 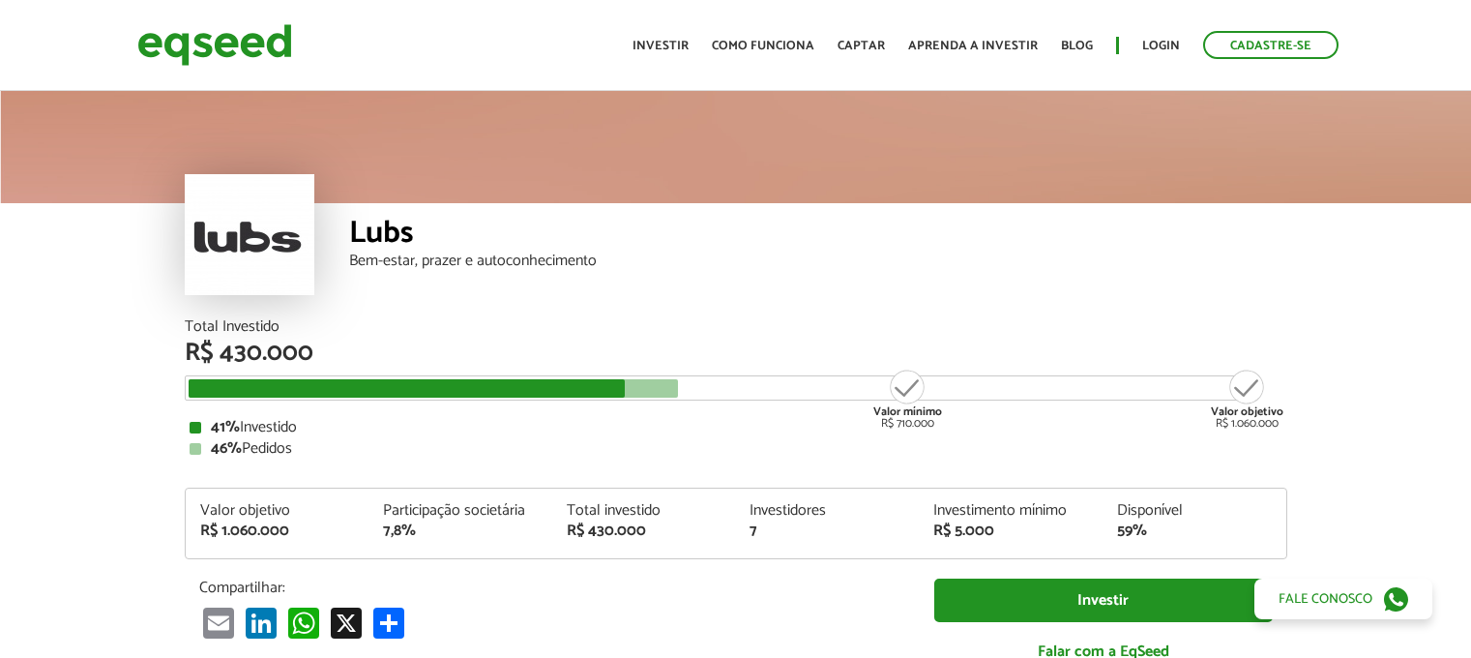 What do you see at coordinates (1011, 531) in the screenshot?
I see `div: R$ 5.000` at bounding box center [1011, 531].